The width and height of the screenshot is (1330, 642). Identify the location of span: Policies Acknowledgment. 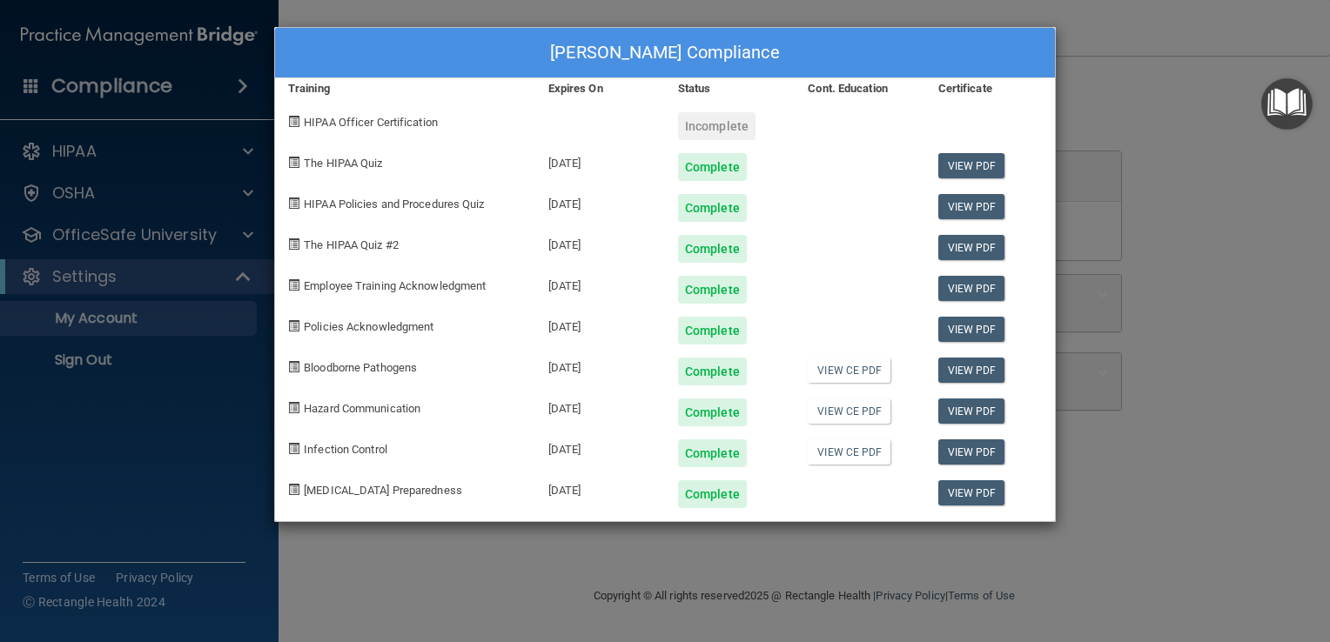
(368, 326).